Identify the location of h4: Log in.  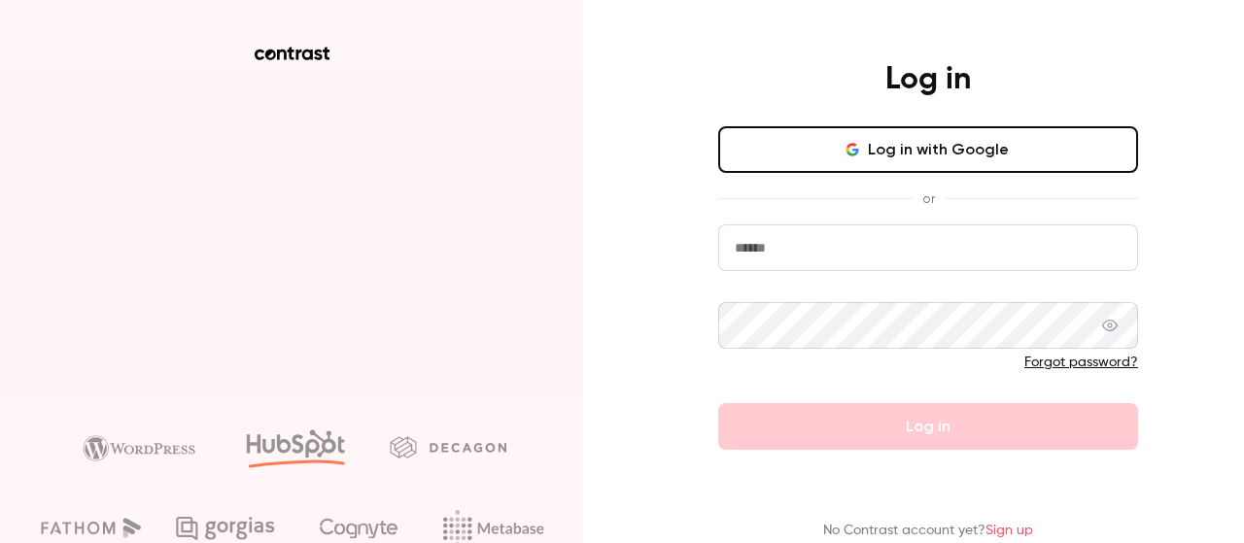
(928, 80).